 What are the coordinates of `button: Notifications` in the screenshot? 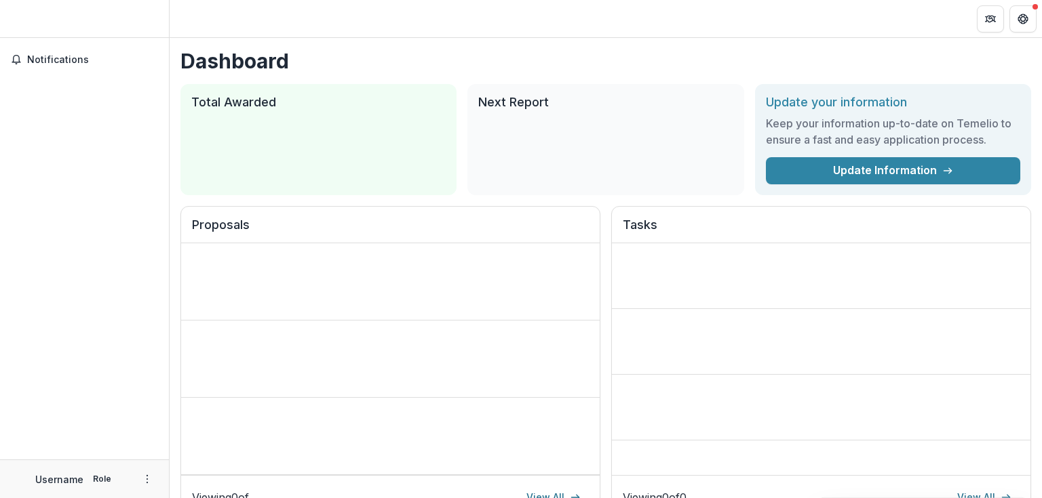 It's located at (84, 60).